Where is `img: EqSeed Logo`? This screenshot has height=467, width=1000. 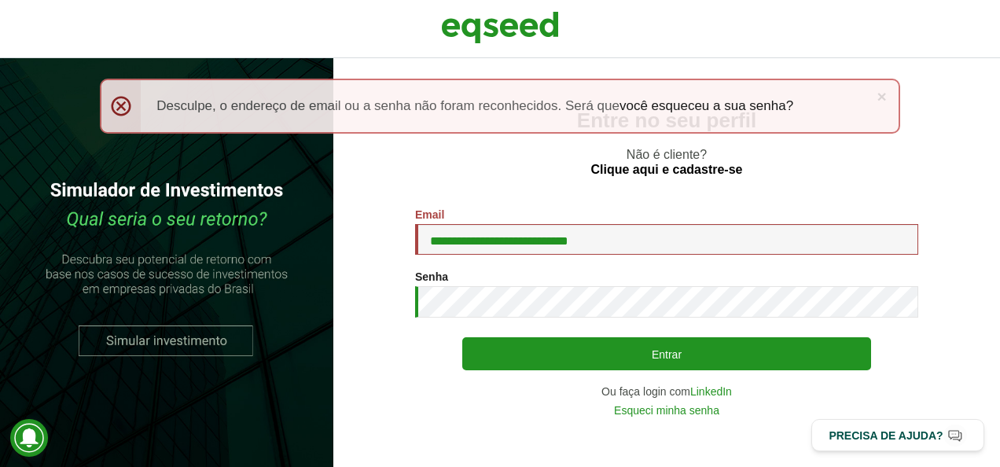
img: EqSeed Logo is located at coordinates (500, 28).